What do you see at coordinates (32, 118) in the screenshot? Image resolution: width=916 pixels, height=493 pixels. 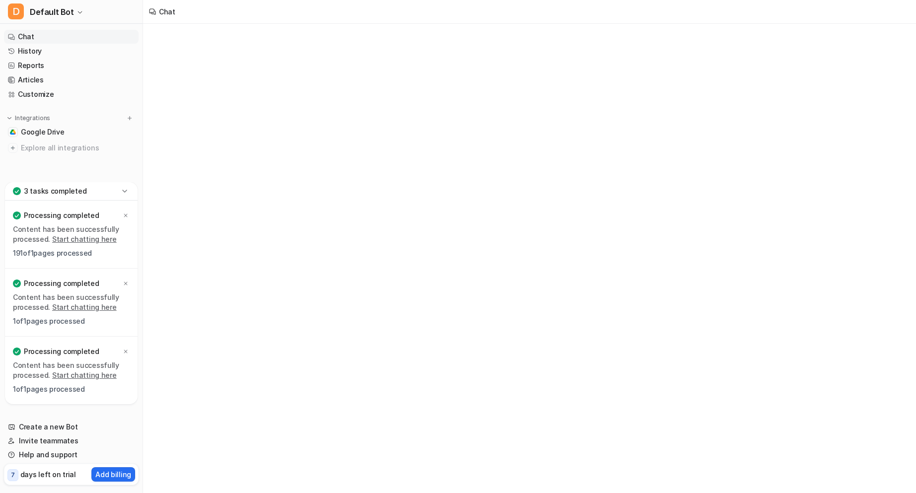 I see `p: Integrations` at bounding box center [32, 118].